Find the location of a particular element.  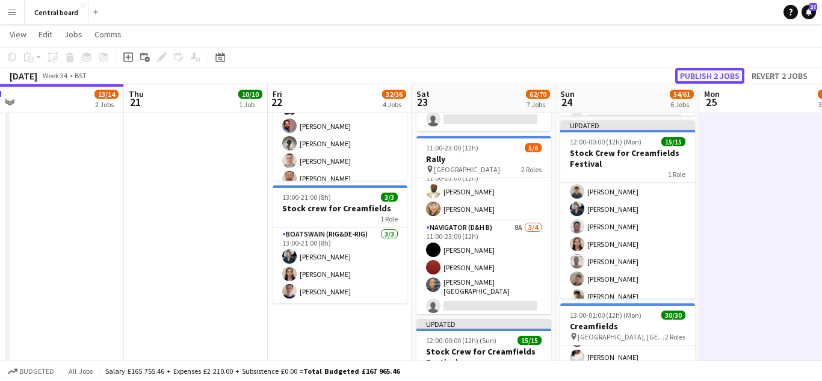

div: 2 Jobs is located at coordinates (107, 104).